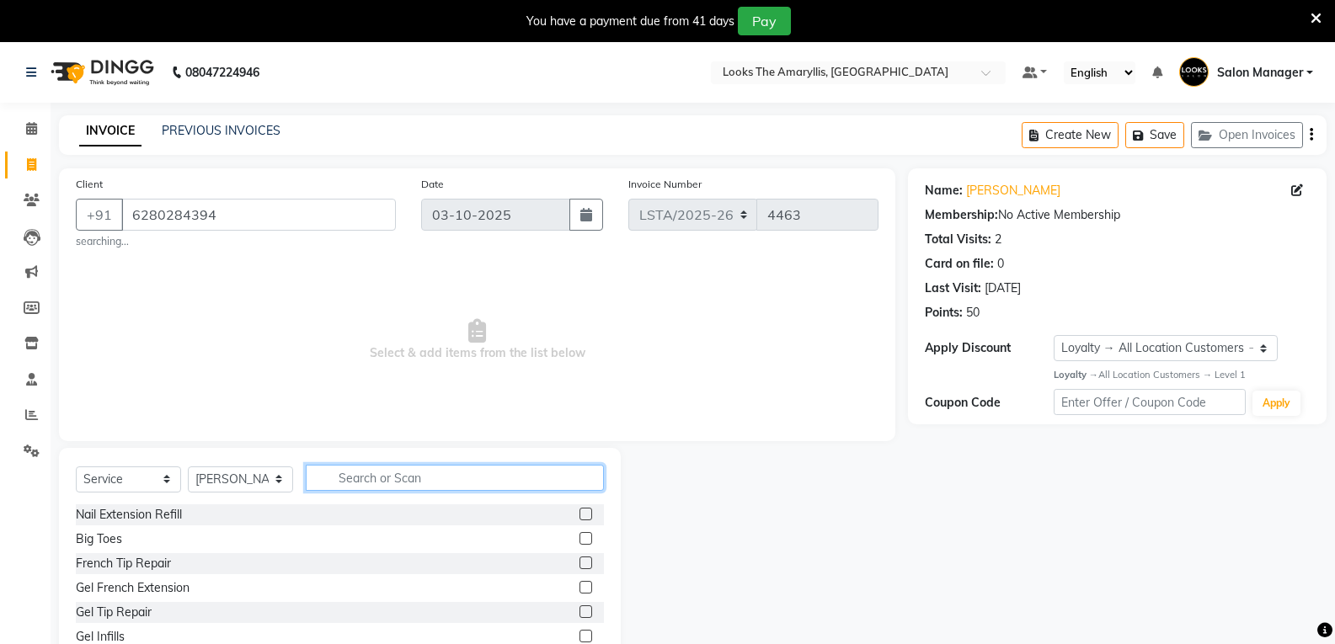 The height and width of the screenshot is (644, 1335). Describe the element at coordinates (1247, 135) in the screenshot. I see `button: Open Invoices` at that location.